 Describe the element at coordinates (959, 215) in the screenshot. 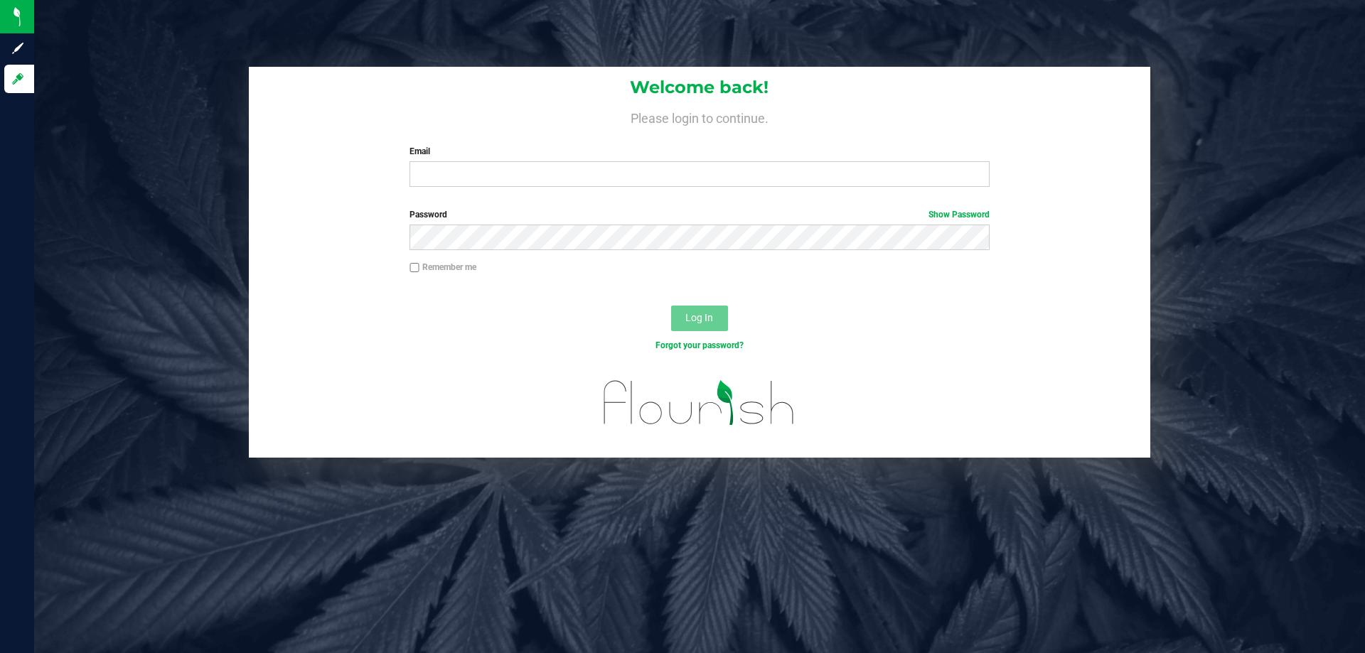

I see `a: Show Password` at that location.